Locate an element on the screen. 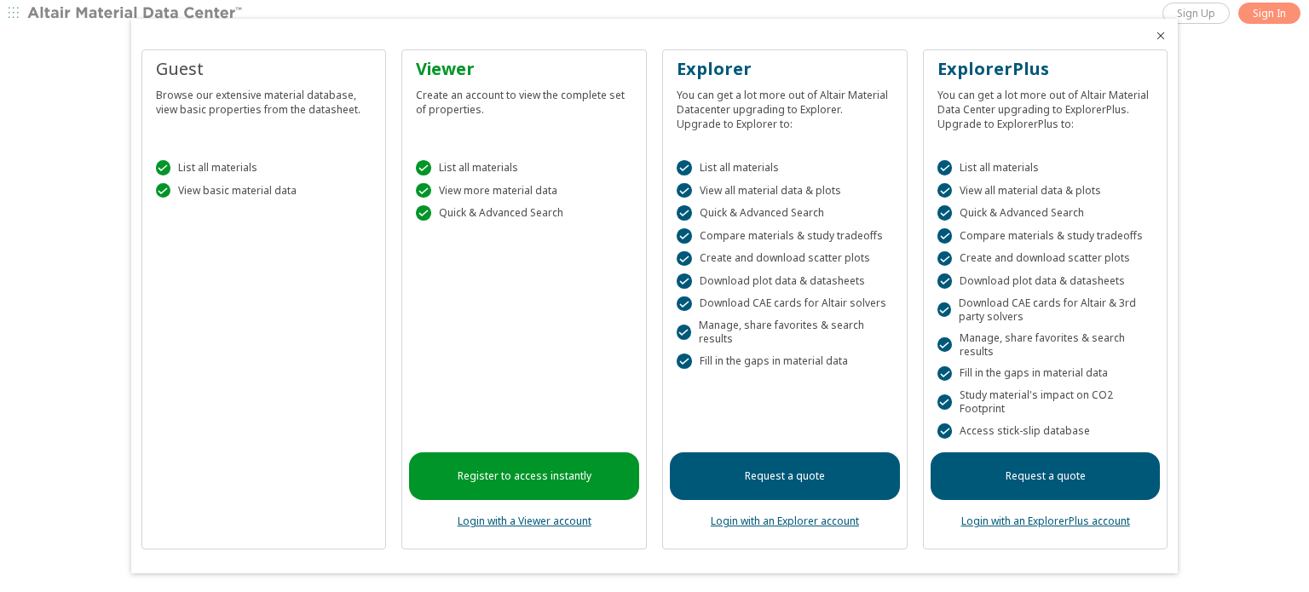 The image size is (1309, 592). div: View basic material data is located at coordinates (264, 191).